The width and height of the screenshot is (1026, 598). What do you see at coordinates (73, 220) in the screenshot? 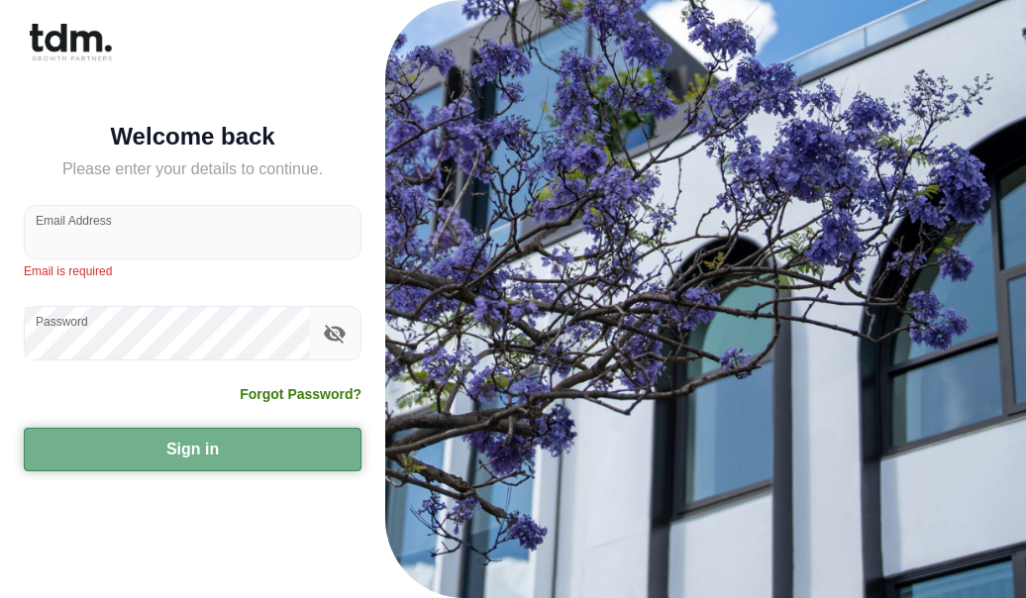
I see `label: Email Address` at bounding box center [73, 220].